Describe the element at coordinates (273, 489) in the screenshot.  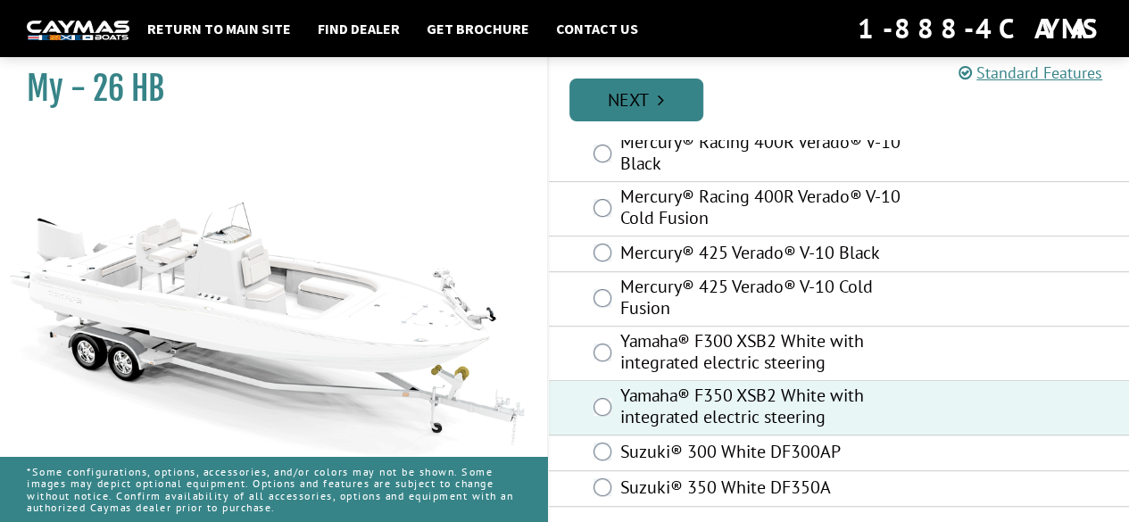
I see `p: *Some configurations, options, accessories, and/or colors may not be shown. Some images may depic...` at that location.